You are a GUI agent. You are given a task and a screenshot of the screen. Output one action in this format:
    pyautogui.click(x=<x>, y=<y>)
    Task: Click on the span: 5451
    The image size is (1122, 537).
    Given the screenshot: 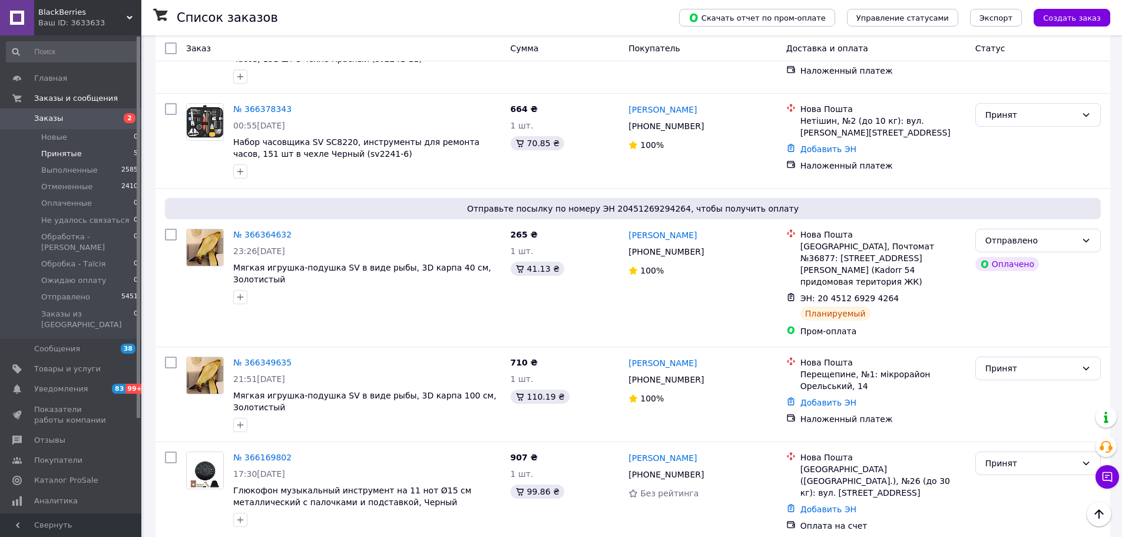 What is the action you would take?
    pyautogui.click(x=130, y=297)
    